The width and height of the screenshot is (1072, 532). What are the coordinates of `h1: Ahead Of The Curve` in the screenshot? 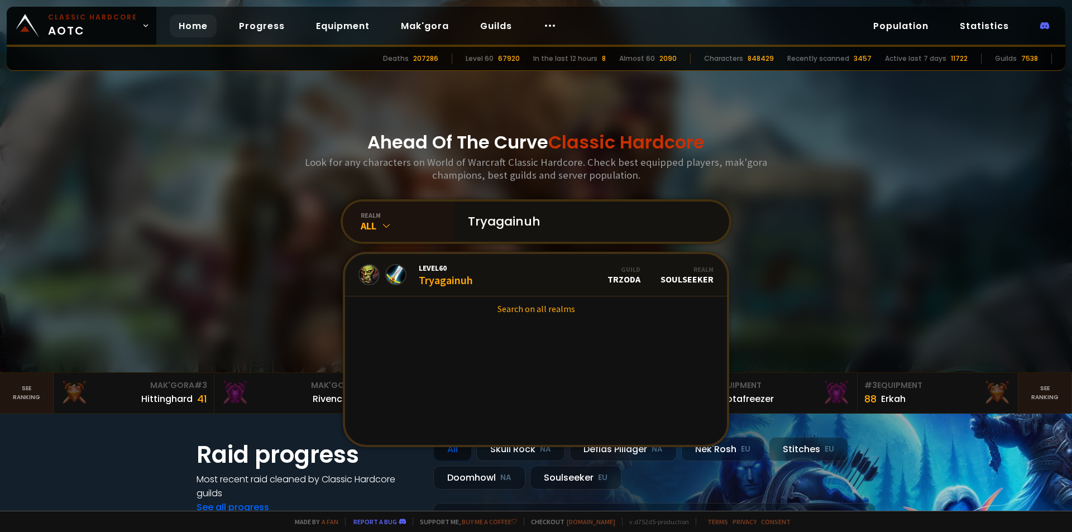 It's located at (536, 142).